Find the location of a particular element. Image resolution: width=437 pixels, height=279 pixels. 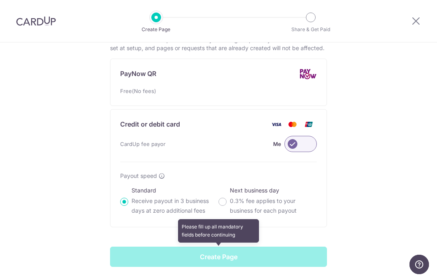

p: Customise the CardUp Fee for this Payment Page separately. The default choice set at setup, and p... is located at coordinates (219, 44).